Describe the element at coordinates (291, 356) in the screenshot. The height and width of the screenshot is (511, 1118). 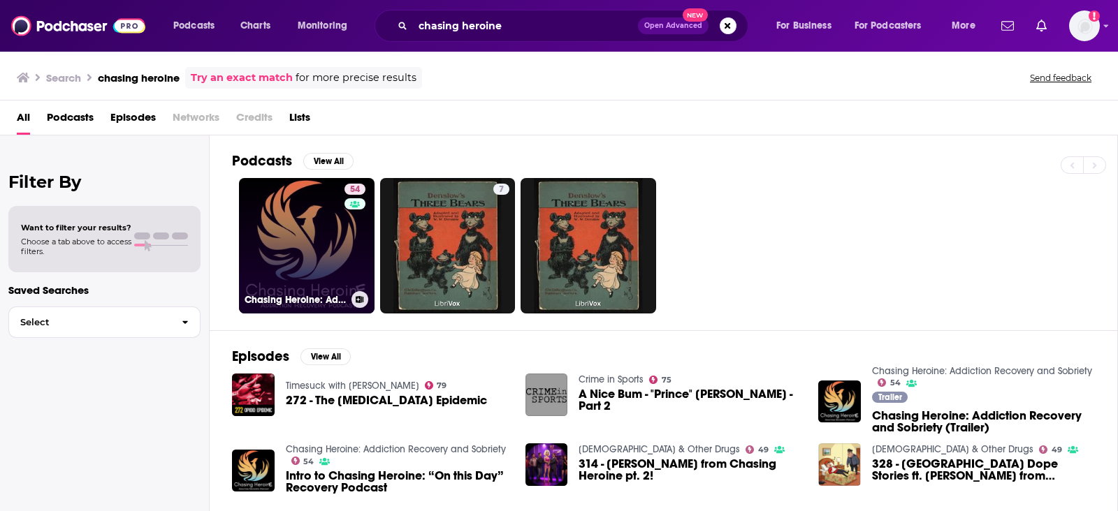
I see `a: EpisodesView All` at that location.